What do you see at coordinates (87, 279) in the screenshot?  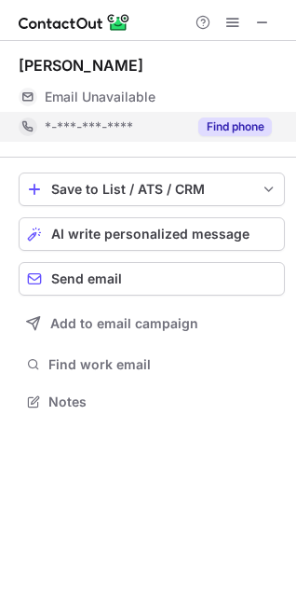 I see `span: Send email` at bounding box center [87, 279].